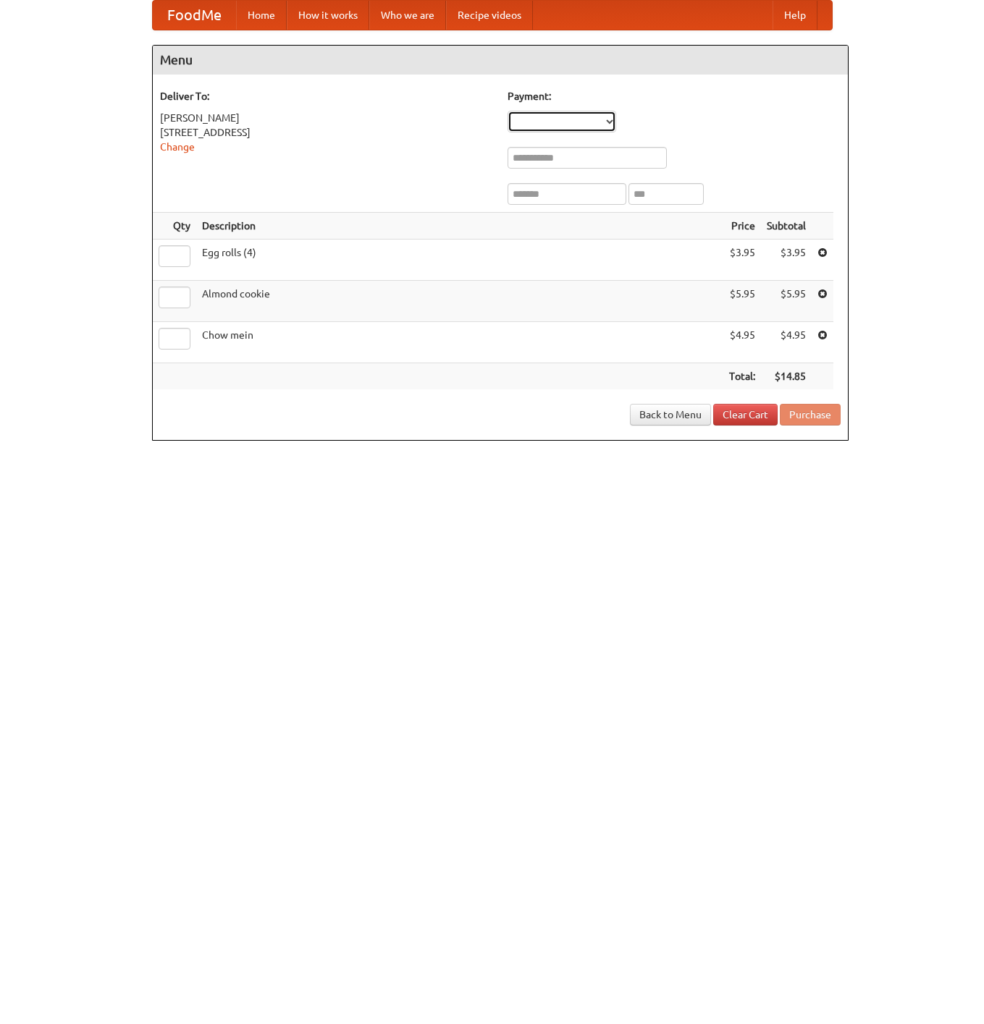 Image resolution: width=984 pixels, height=1024 pixels. What do you see at coordinates (460, 226) in the screenshot?
I see `th: Description` at bounding box center [460, 226].